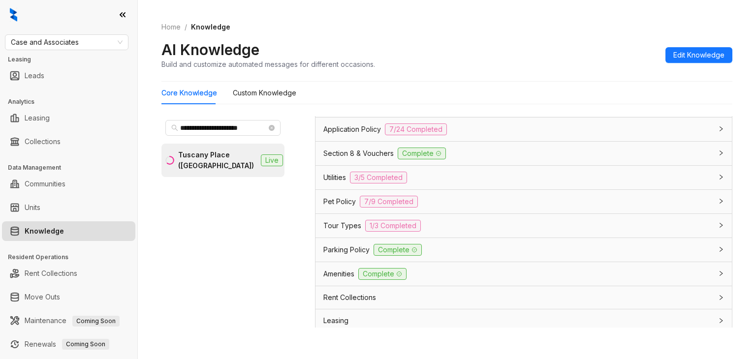 The height and width of the screenshot is (359, 756). What do you see at coordinates (416, 129) in the screenshot?
I see `span: 7/24 Completed` at bounding box center [416, 129].